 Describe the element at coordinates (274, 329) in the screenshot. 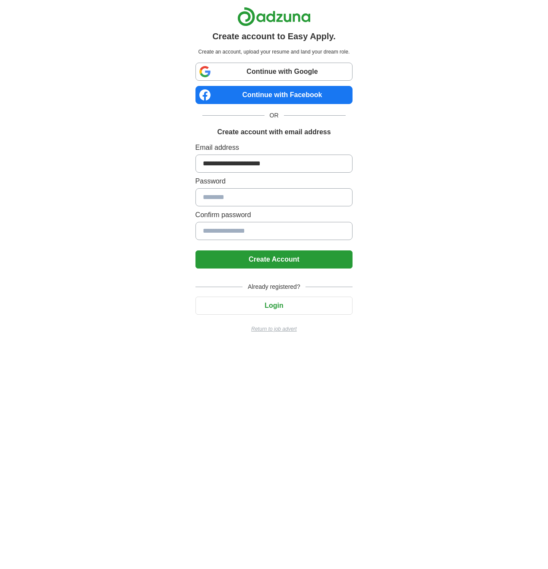

I see `a: Return to job advert` at that location.